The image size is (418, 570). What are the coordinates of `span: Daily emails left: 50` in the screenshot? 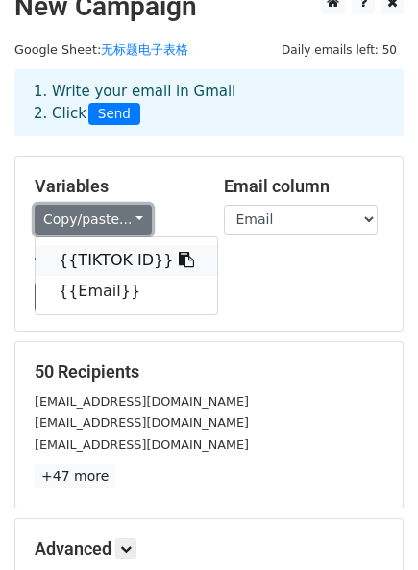 It's located at (339, 50).